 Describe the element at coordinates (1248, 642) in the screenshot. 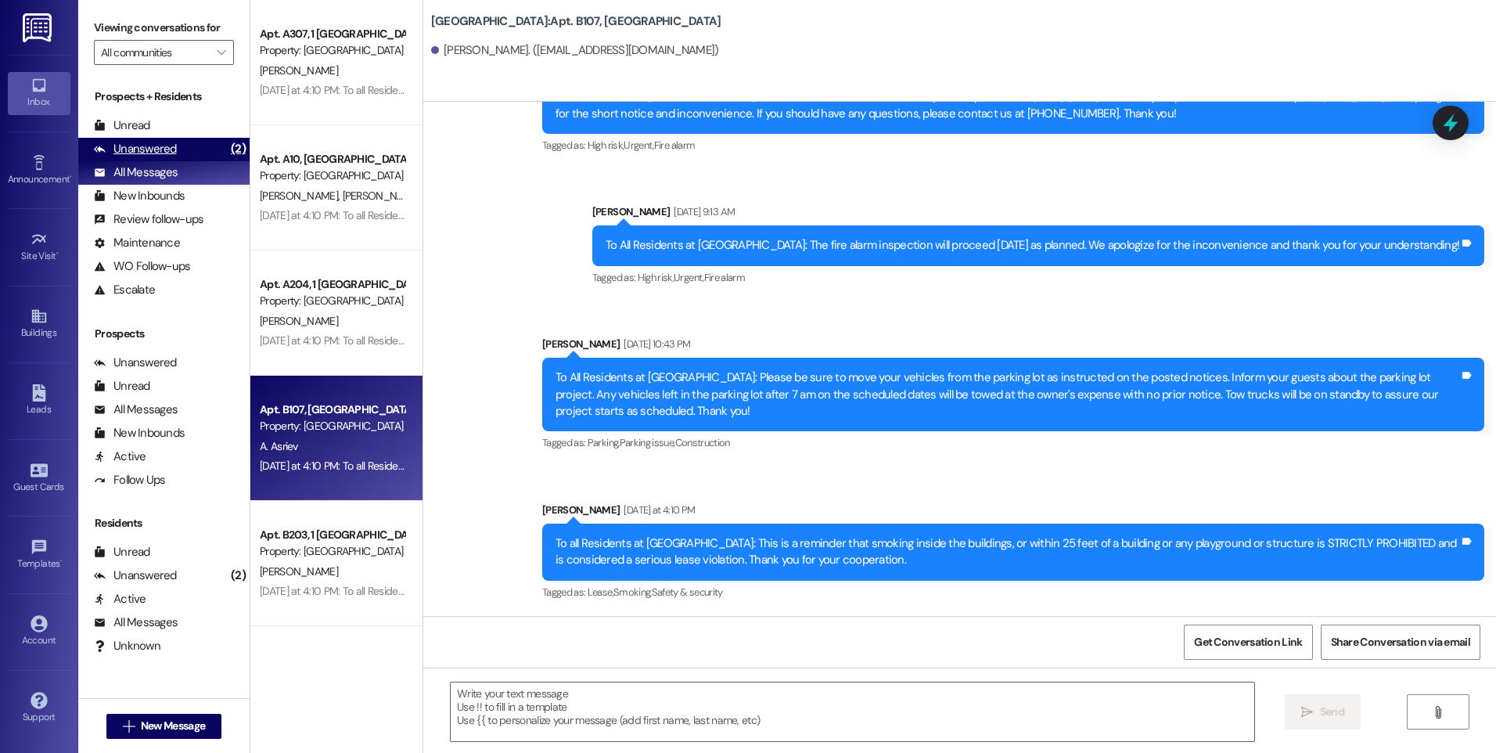

I see `button: Get Conversation Link` at that location.